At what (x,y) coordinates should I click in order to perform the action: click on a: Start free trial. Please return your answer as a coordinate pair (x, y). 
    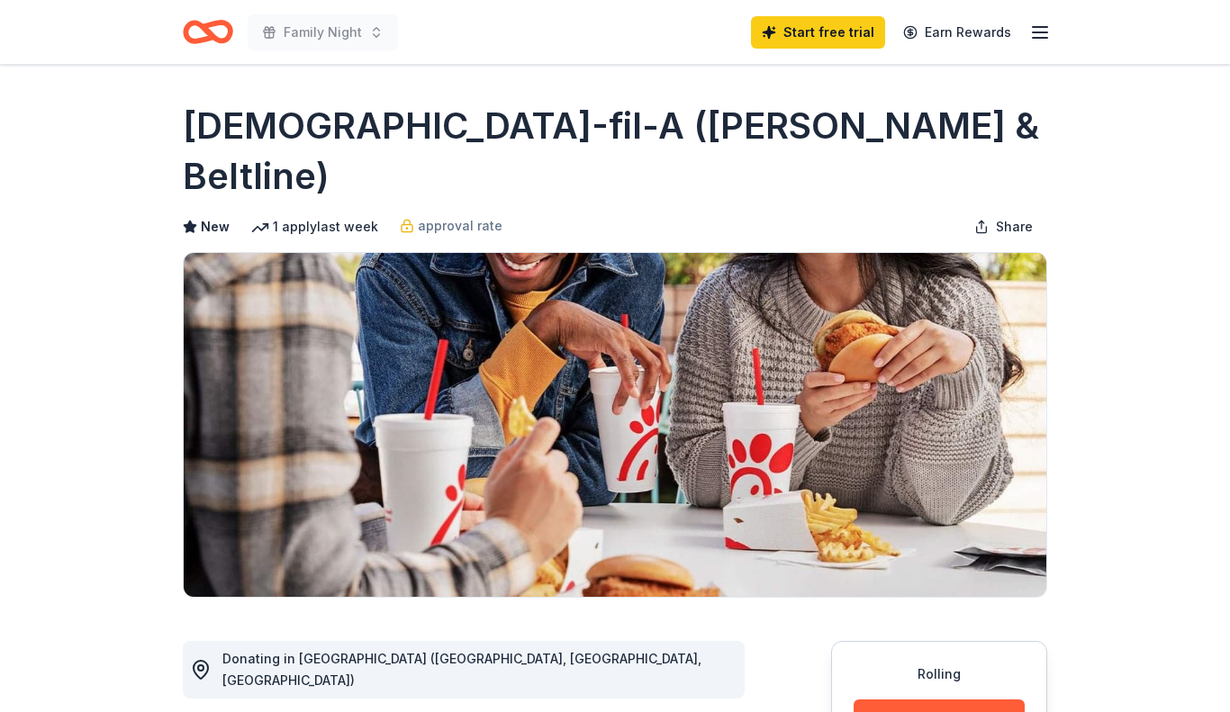
    Looking at the image, I should click on (818, 32).